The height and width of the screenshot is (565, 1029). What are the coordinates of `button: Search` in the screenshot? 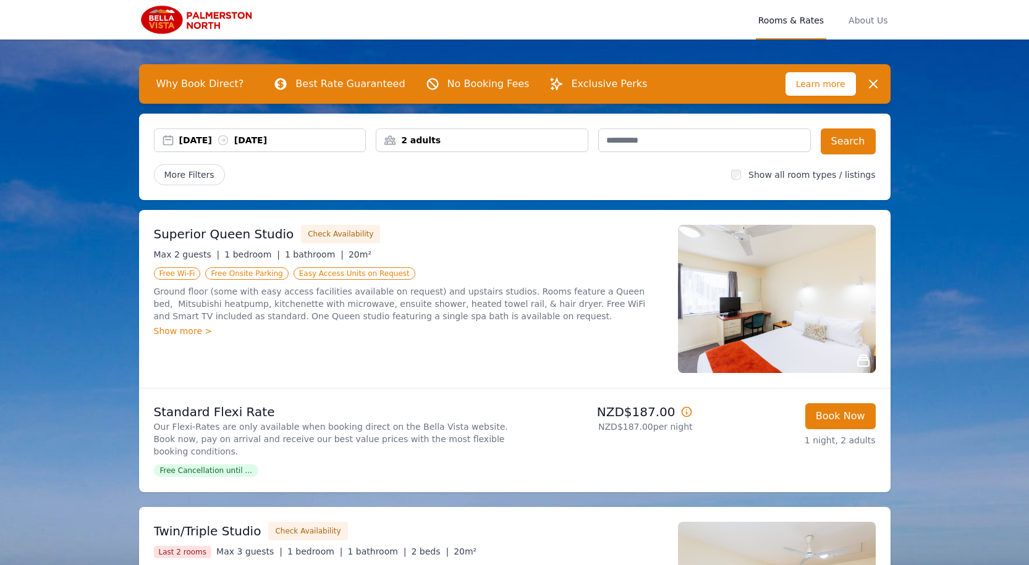 It's located at (848, 141).